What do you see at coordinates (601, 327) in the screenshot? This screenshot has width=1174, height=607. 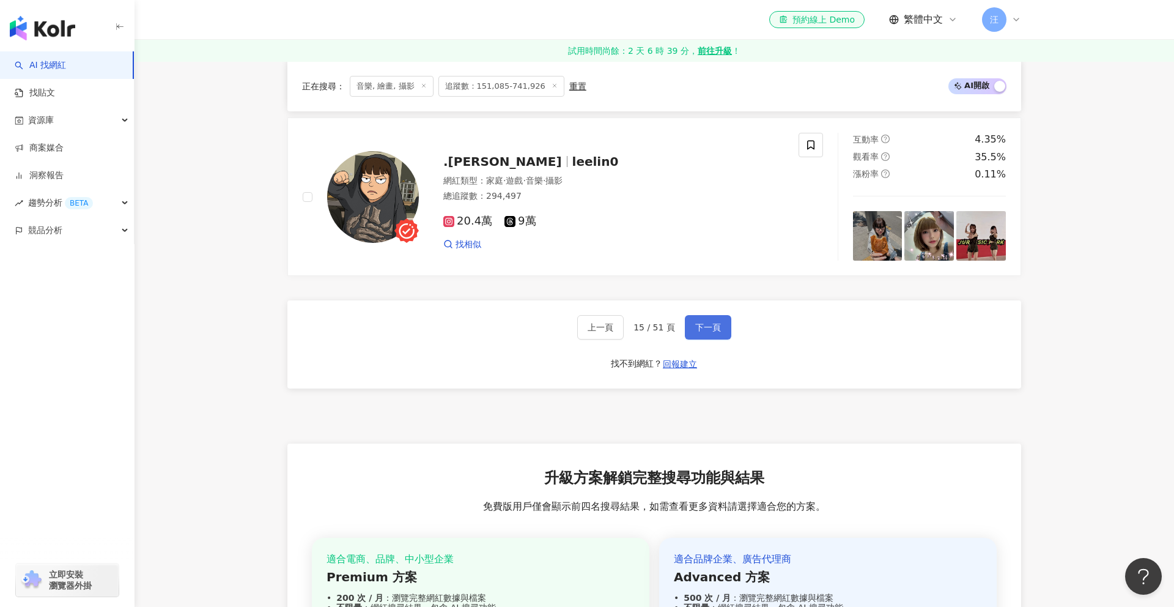 I see `span: 上一頁` at bounding box center [601, 327].